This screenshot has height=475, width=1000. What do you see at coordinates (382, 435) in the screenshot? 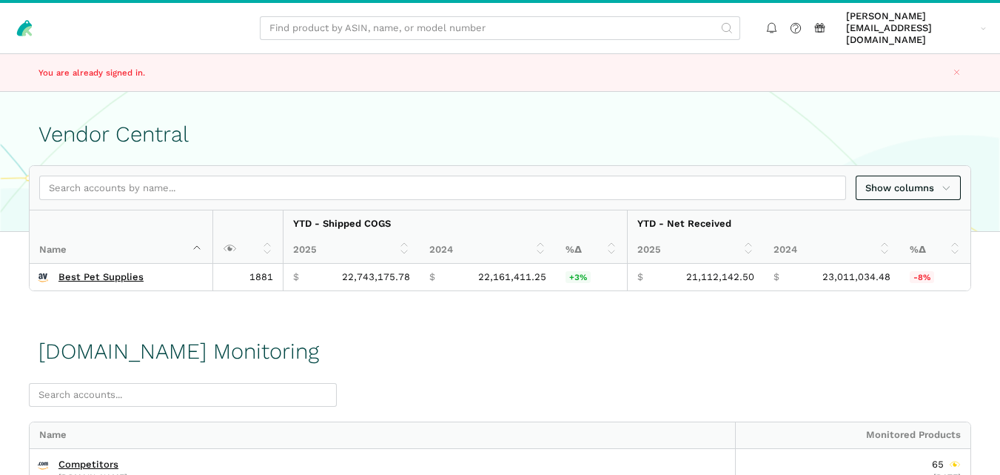
I see `div: Name` at bounding box center [382, 435].